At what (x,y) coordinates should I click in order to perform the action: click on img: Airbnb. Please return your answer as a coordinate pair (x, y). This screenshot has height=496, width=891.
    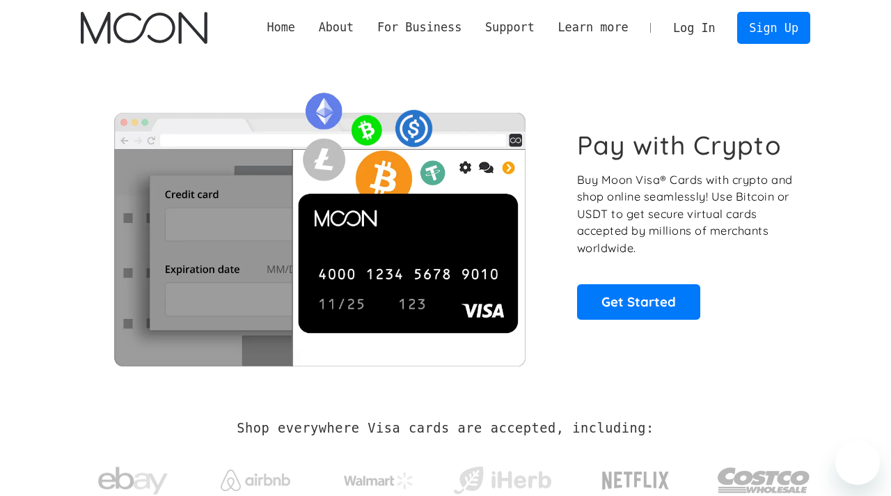
    Looking at the image, I should click on (255, 480).